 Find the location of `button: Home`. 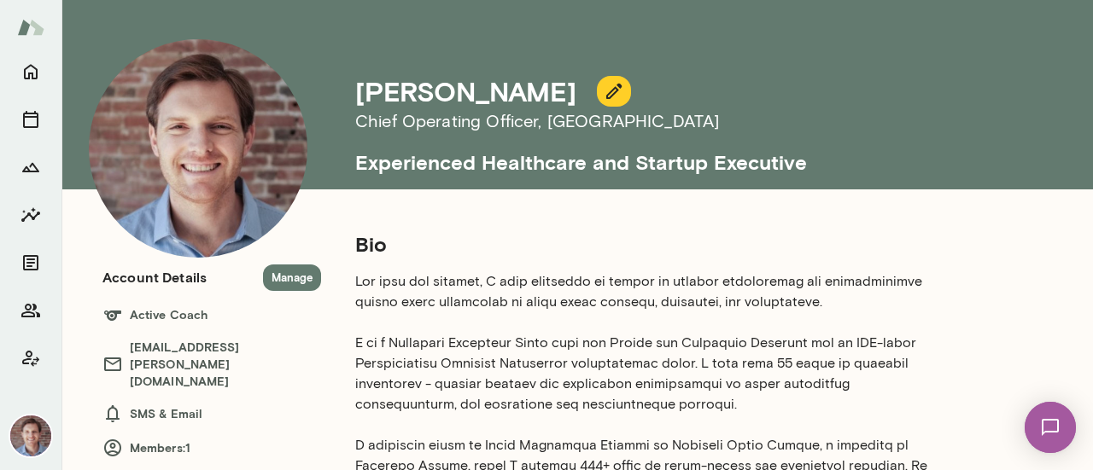

button: Home is located at coordinates (31, 72).